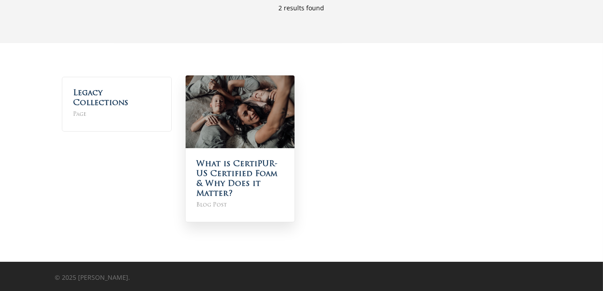 The width and height of the screenshot is (603, 291). I want to click on span: Blog Post, so click(240, 205).